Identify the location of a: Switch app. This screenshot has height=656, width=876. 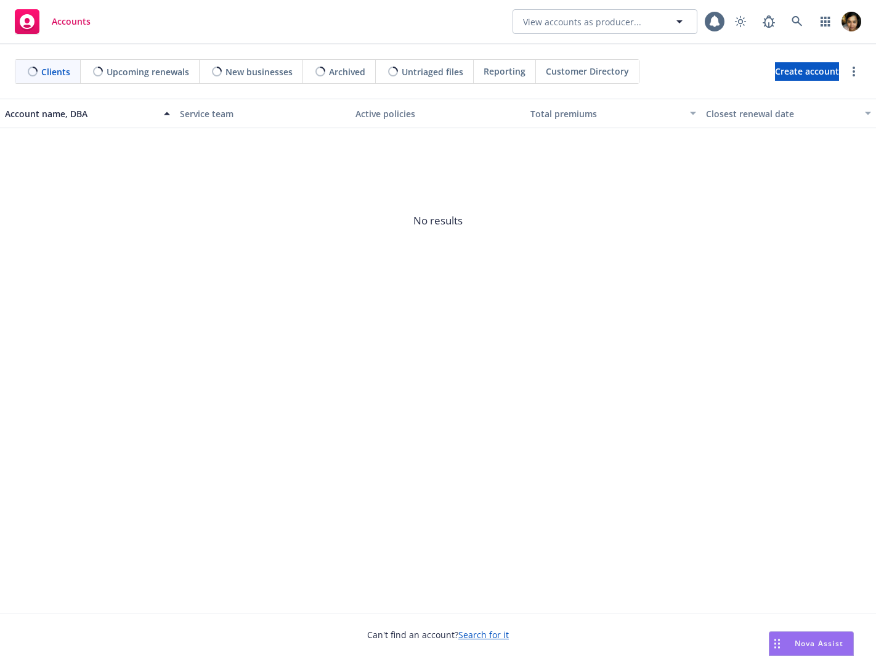
(826, 22).